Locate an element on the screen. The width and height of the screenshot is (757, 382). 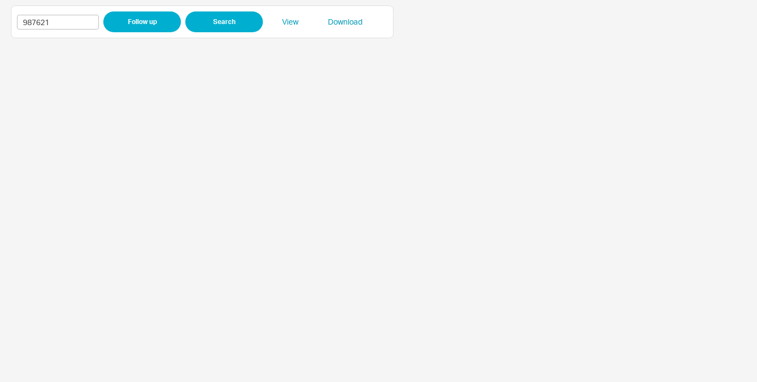
a: Download is located at coordinates (345, 22).